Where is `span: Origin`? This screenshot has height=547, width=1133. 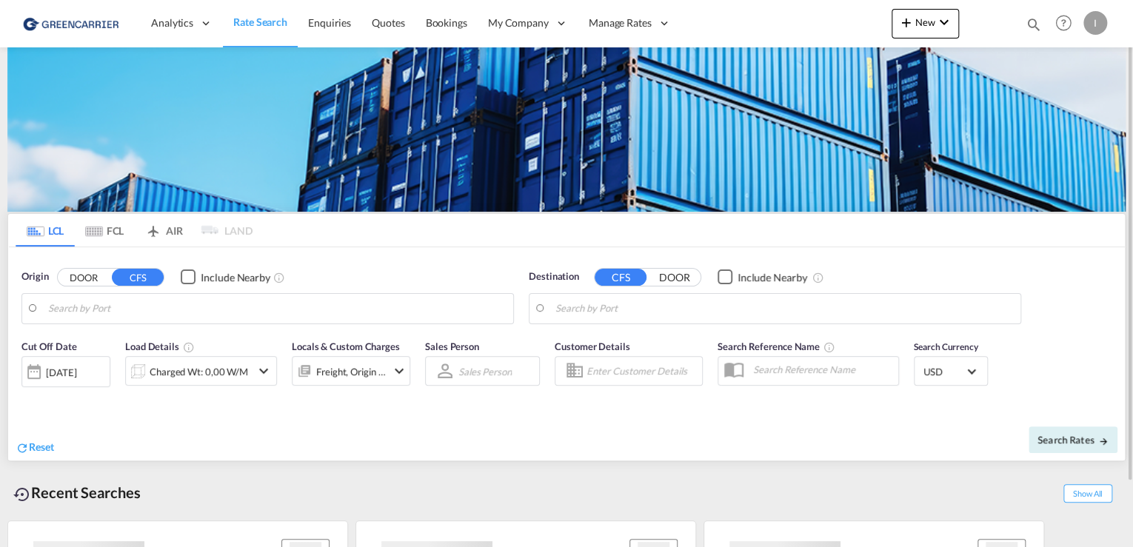 span: Origin is located at coordinates (35, 277).